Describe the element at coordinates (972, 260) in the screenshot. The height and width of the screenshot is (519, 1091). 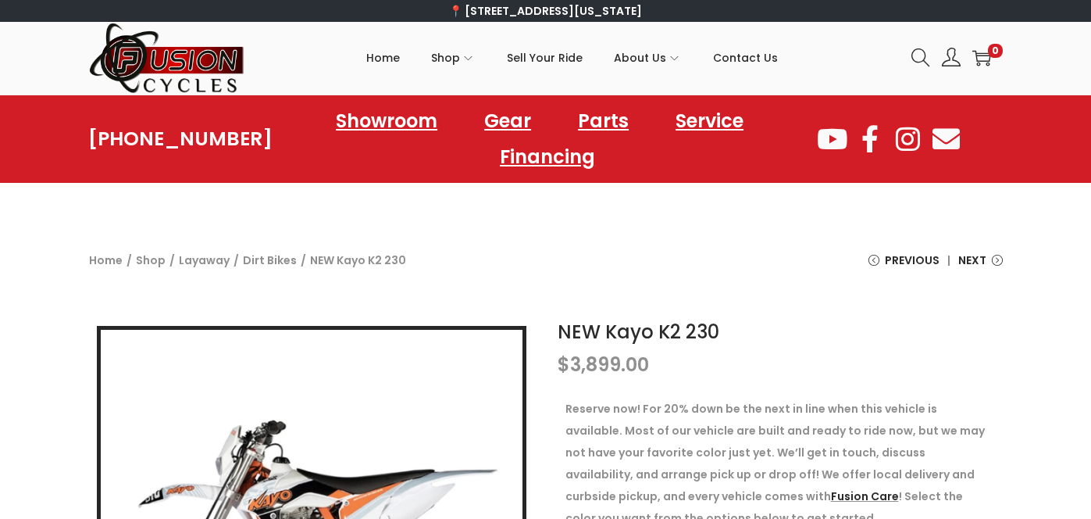
I see `span: Next` at that location.